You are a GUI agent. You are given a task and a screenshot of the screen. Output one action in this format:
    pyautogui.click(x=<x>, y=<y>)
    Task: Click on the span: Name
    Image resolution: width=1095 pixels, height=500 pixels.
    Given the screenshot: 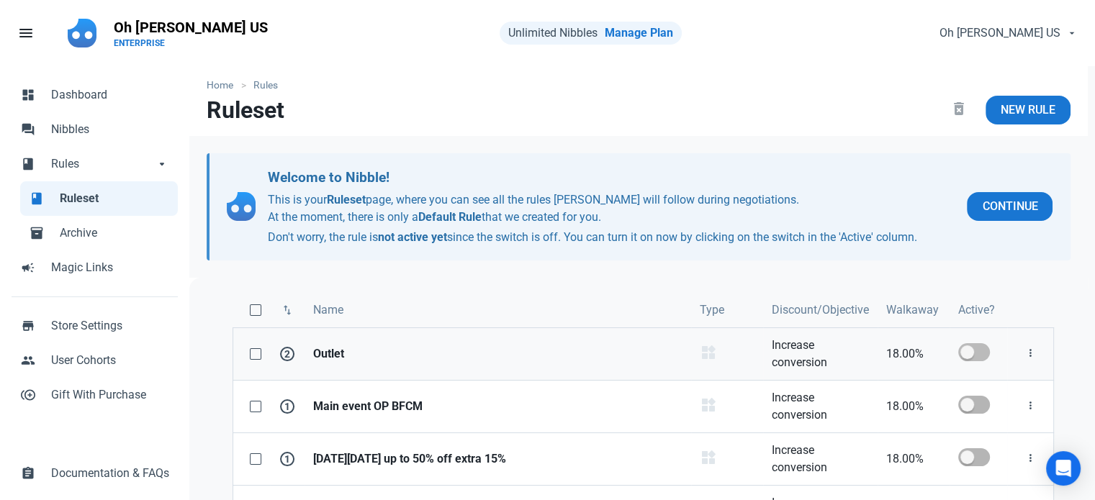 What is the action you would take?
    pyautogui.click(x=328, y=310)
    